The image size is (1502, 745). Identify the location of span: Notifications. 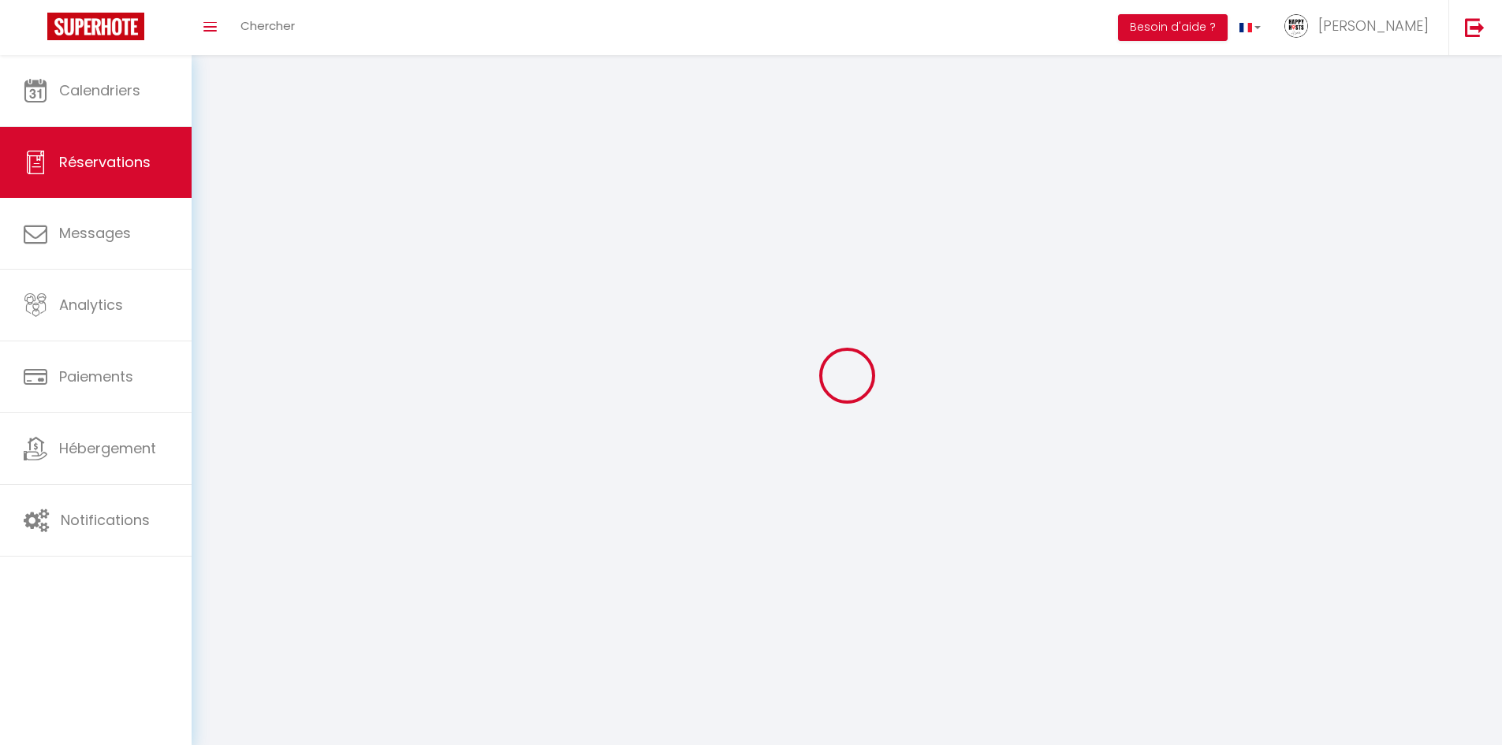
(105, 520).